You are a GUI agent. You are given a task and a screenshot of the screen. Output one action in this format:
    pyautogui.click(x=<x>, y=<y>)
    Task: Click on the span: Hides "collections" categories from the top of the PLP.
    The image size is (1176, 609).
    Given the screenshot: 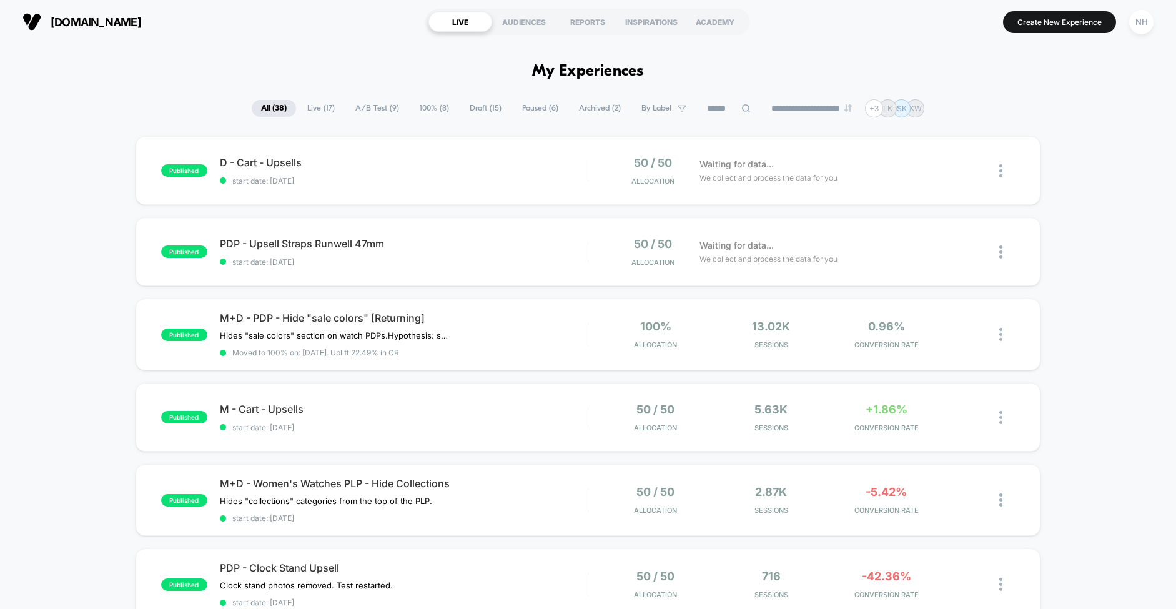 What is the action you would take?
    pyautogui.click(x=326, y=501)
    